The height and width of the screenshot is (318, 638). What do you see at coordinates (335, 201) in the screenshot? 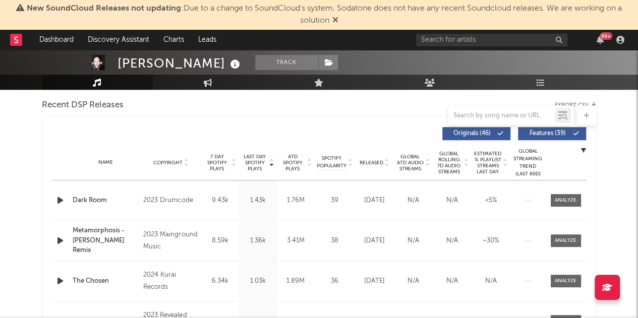
I see `div: 39` at bounding box center [335, 201].